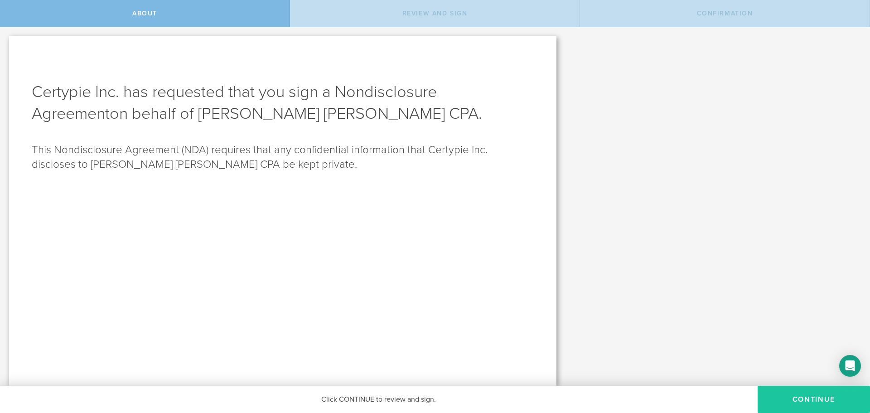 The width and height of the screenshot is (870, 413). What do you see at coordinates (283, 103) in the screenshot?
I see `h1: Certypie Inc. has requested that you sign a Nondisclosure Agreement .` at bounding box center [283, 103].